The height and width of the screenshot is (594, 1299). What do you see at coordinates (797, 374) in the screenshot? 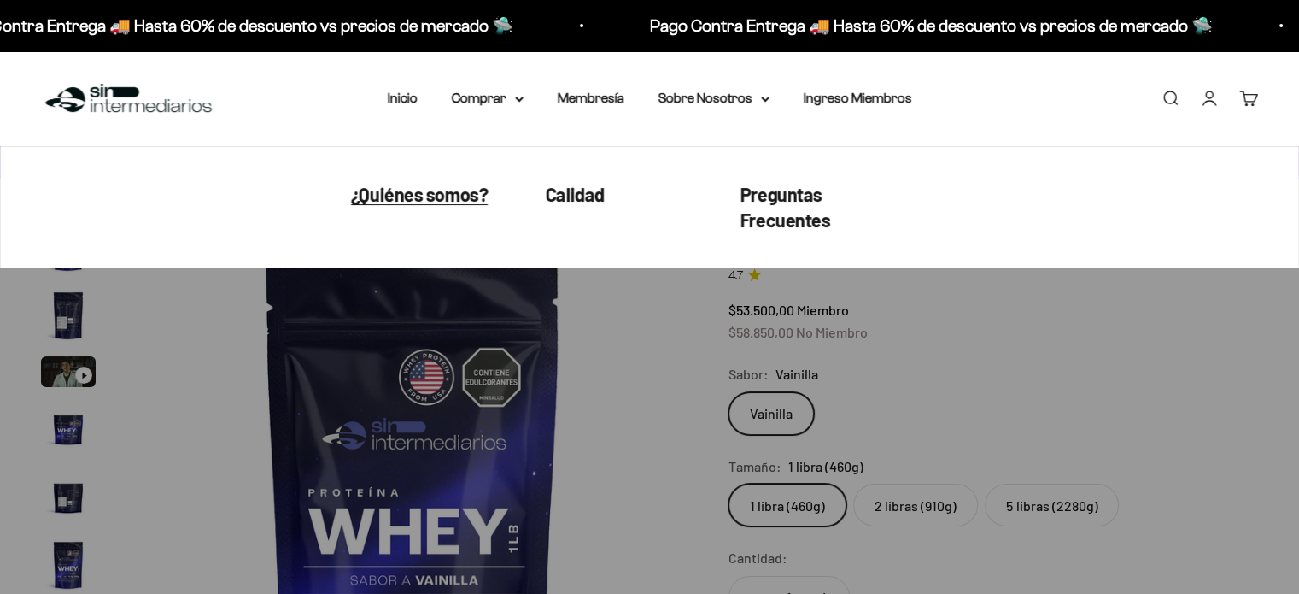
I see `span: Vainilla` at bounding box center [797, 374].